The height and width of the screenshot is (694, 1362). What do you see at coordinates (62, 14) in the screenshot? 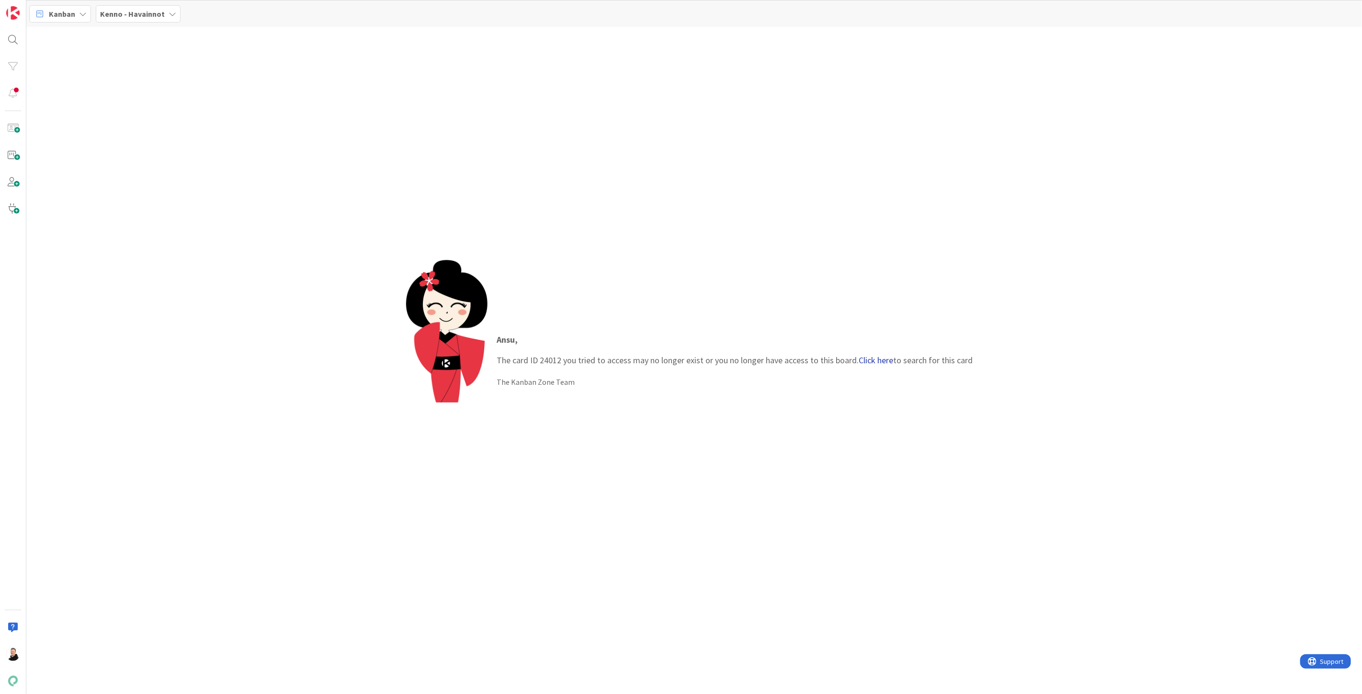
I see `span: Kanban` at bounding box center [62, 14].